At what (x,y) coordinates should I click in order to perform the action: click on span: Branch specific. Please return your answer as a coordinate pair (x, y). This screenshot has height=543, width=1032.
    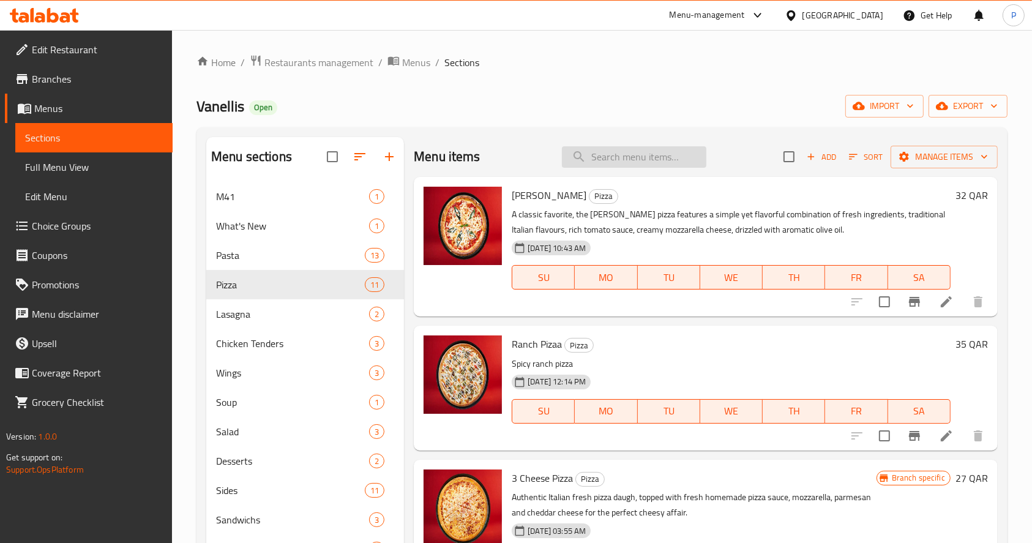
    Looking at the image, I should click on (918, 477).